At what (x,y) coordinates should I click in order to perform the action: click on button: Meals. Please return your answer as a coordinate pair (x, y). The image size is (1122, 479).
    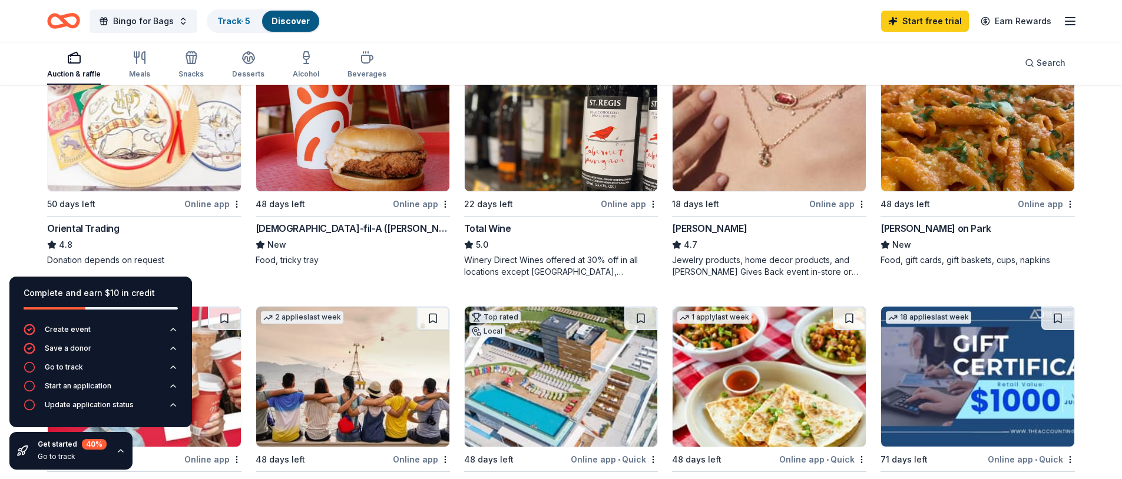
    Looking at the image, I should click on (140, 65).